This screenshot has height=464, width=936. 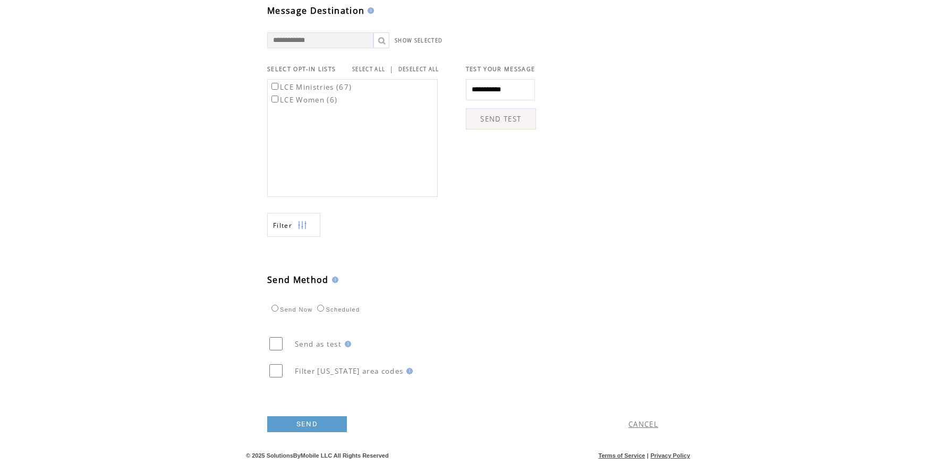 I want to click on span: SELECT OPT-IN LISTS, so click(x=301, y=69).